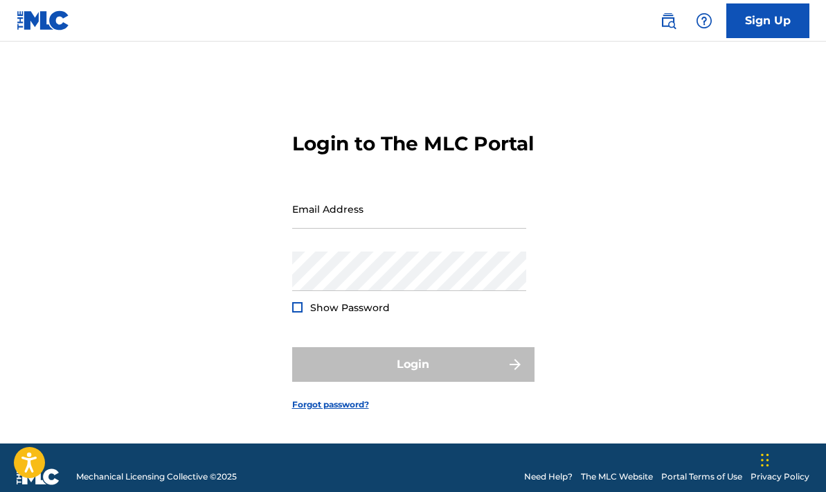  I want to click on a: Forgot password?, so click(330, 404).